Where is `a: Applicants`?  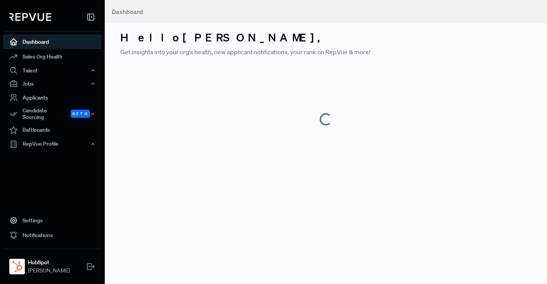 a: Applicants is located at coordinates (52, 98).